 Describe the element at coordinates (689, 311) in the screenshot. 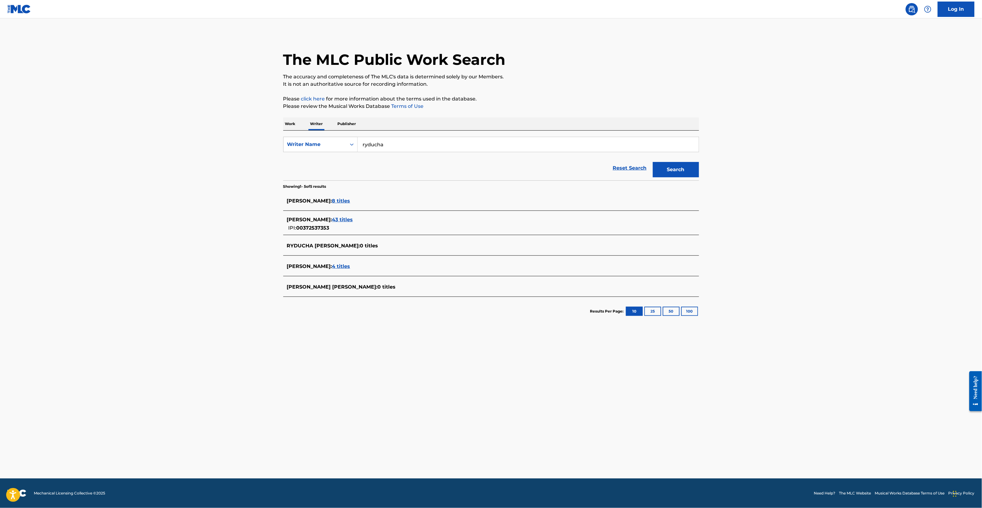

I see `button: 100` at that location.